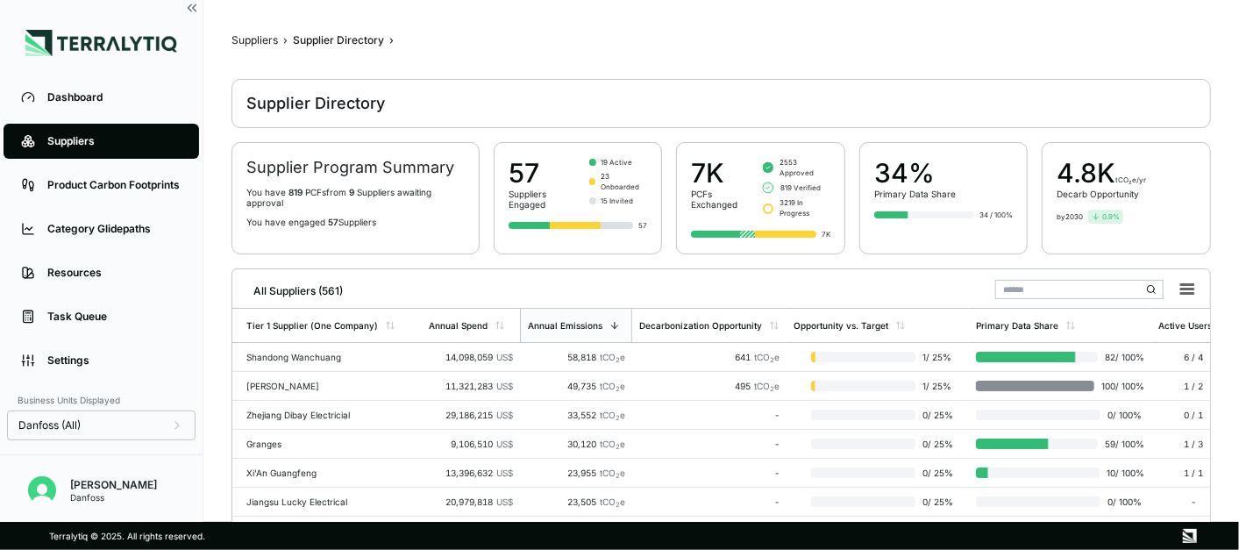  What do you see at coordinates (355, 197) in the screenshot?
I see `p: You have PCF s from Supplier s awaiting approval` at bounding box center [355, 197].